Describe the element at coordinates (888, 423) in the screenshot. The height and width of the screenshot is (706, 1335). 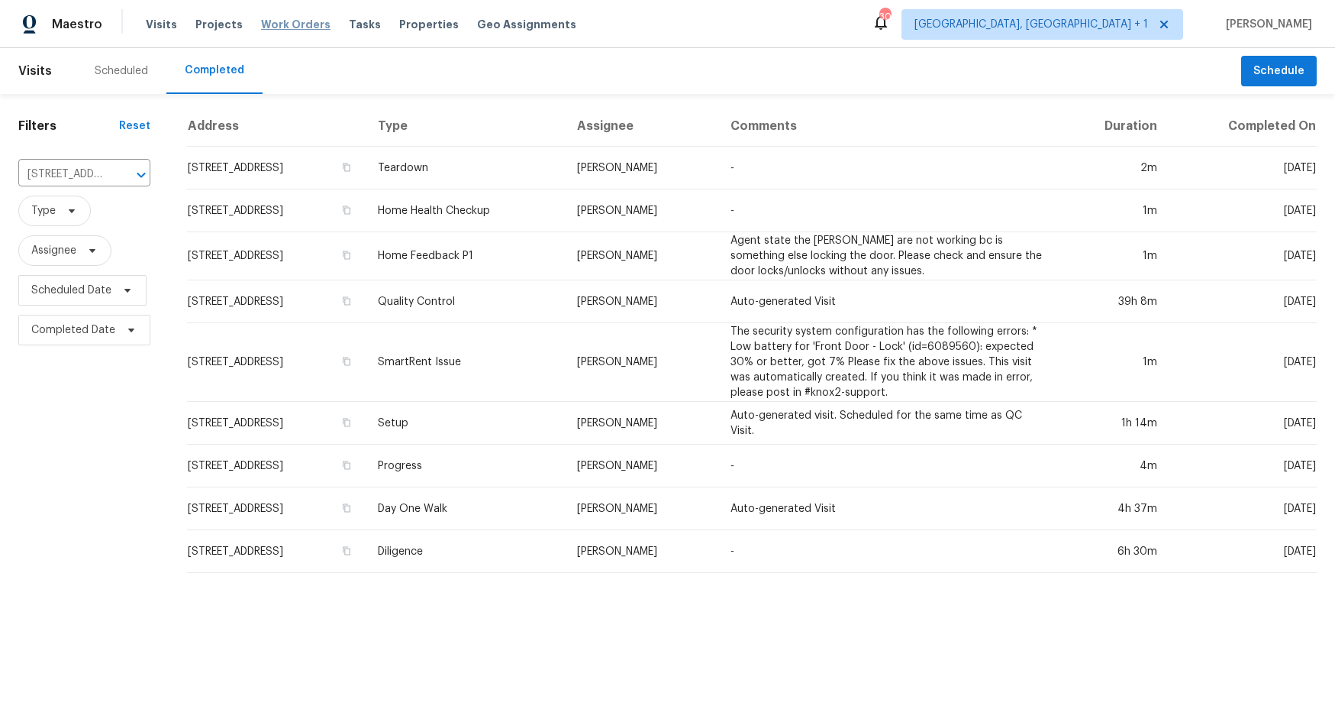
I see `td: Auto-generated visit. Scheduled for the same time as QC Visit.` at that location.